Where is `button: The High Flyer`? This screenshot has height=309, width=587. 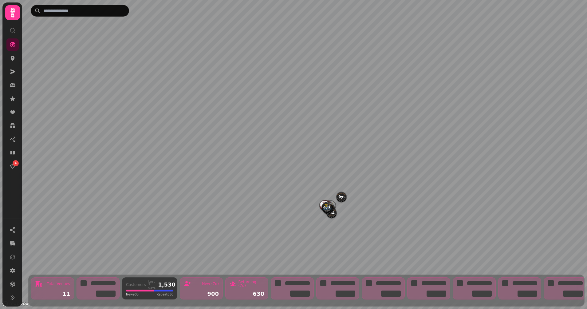
button: The High Flyer is located at coordinates (341, 197).